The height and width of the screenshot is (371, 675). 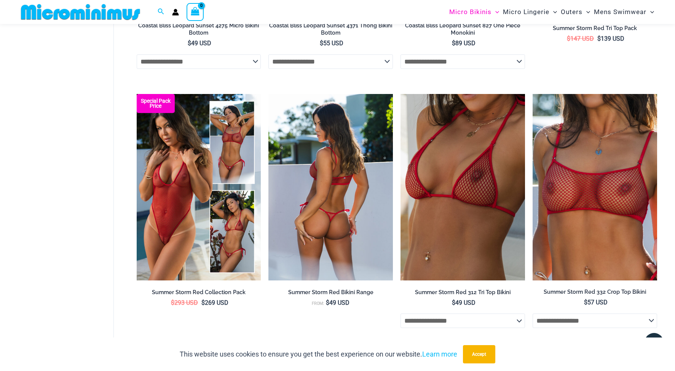 I want to click on span: Mens Swimwear, so click(x=620, y=12).